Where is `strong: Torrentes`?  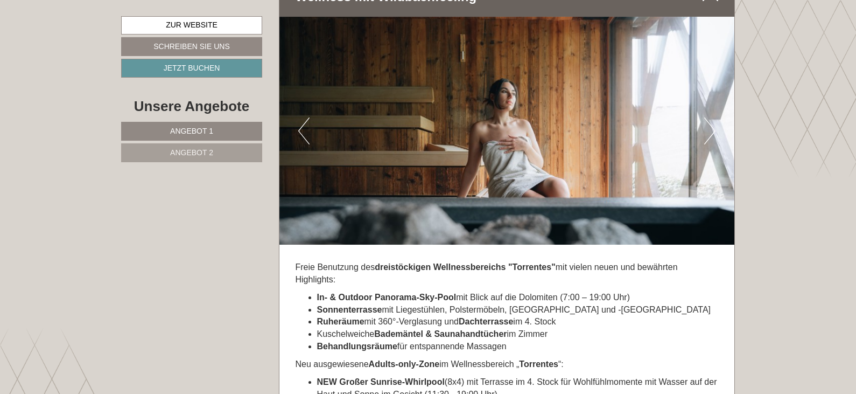 strong: Torrentes is located at coordinates (539, 364).